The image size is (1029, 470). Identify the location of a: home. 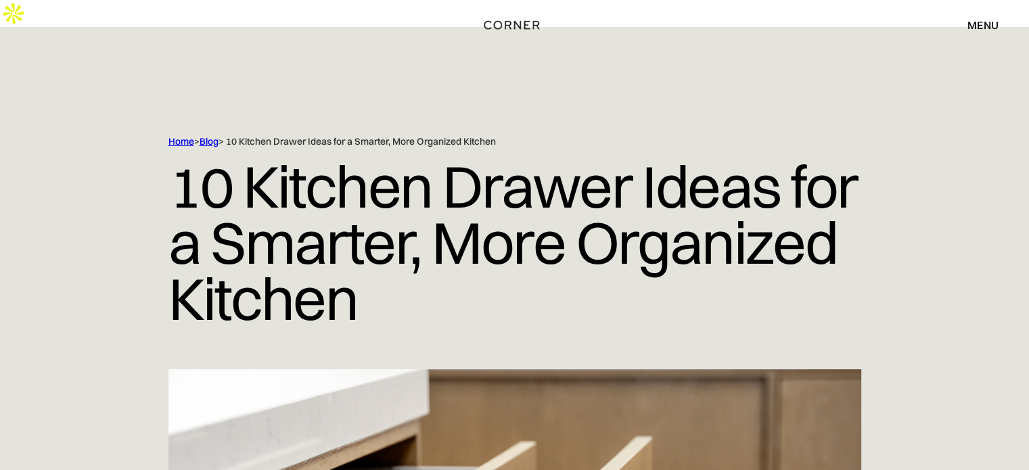
(514, 25).